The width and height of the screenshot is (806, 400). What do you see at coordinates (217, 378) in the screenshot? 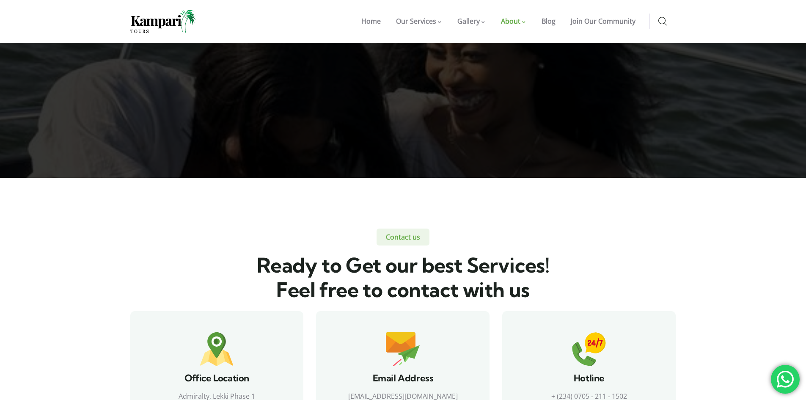
I see `span: Office Location` at bounding box center [217, 378].